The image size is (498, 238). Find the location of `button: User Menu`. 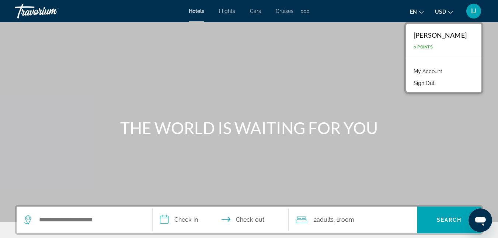

button: User Menu is located at coordinates (474, 11).